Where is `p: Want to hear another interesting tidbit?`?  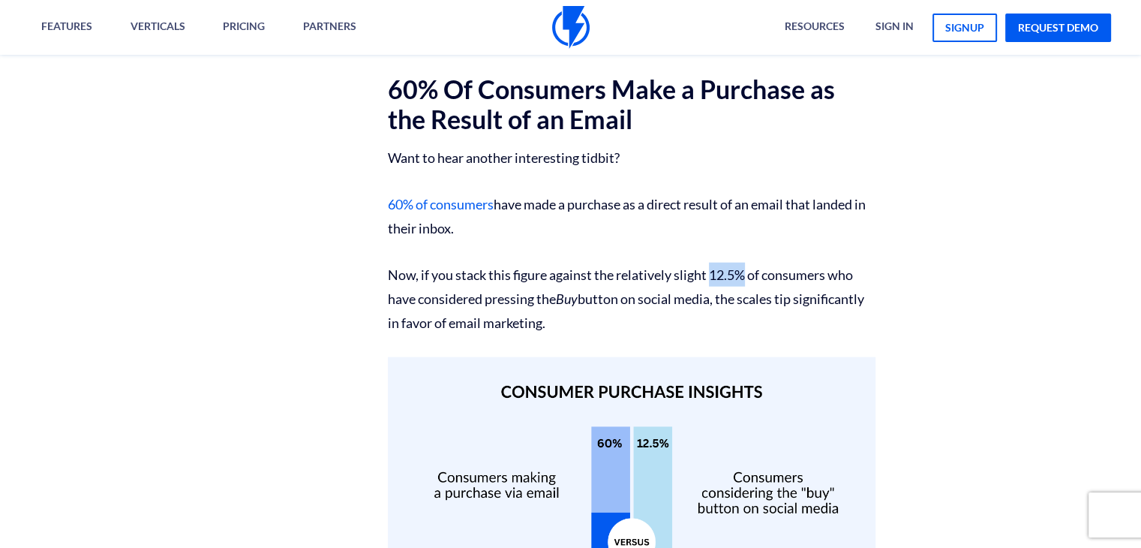 p: Want to hear another interesting tidbit? is located at coordinates (632, 158).